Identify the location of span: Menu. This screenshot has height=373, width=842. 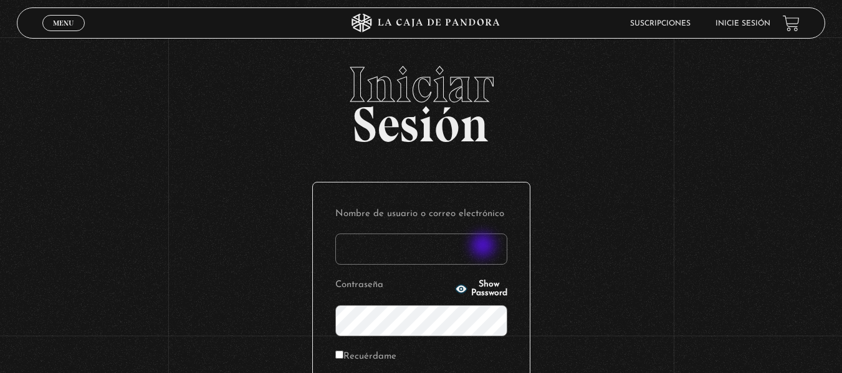
(63, 23).